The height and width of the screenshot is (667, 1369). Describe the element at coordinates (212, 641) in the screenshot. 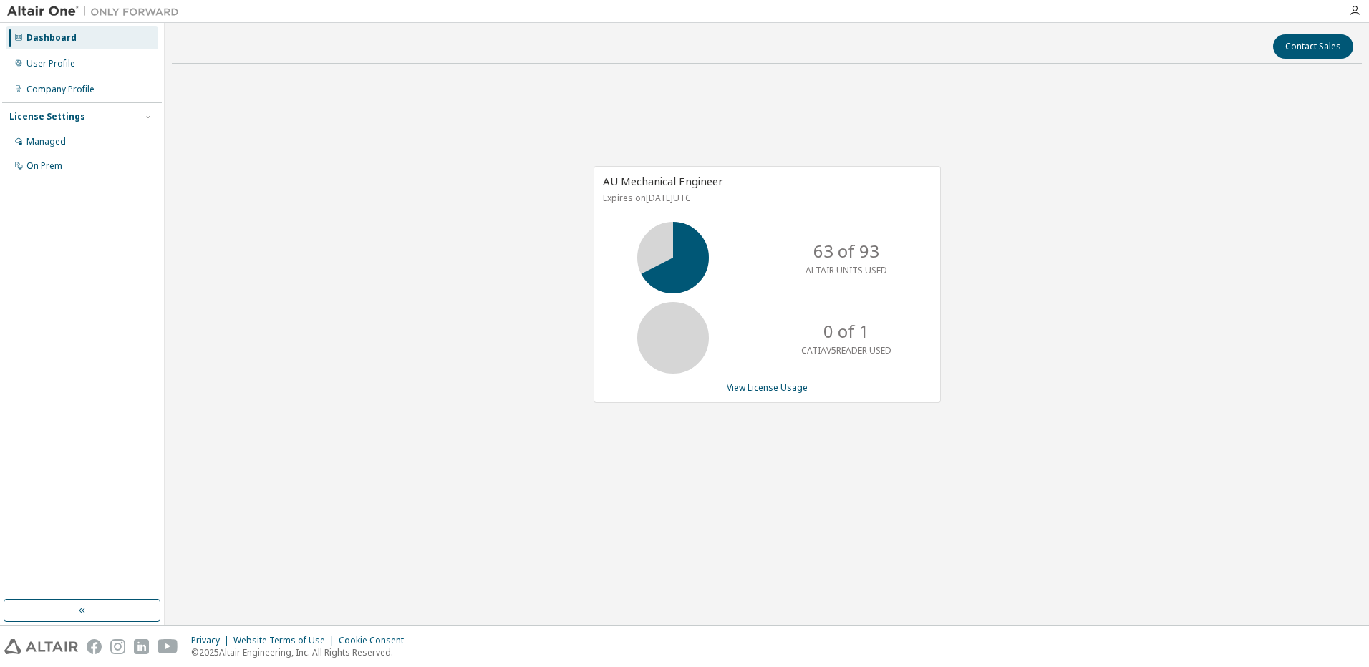

I see `div: Privacy` at that location.